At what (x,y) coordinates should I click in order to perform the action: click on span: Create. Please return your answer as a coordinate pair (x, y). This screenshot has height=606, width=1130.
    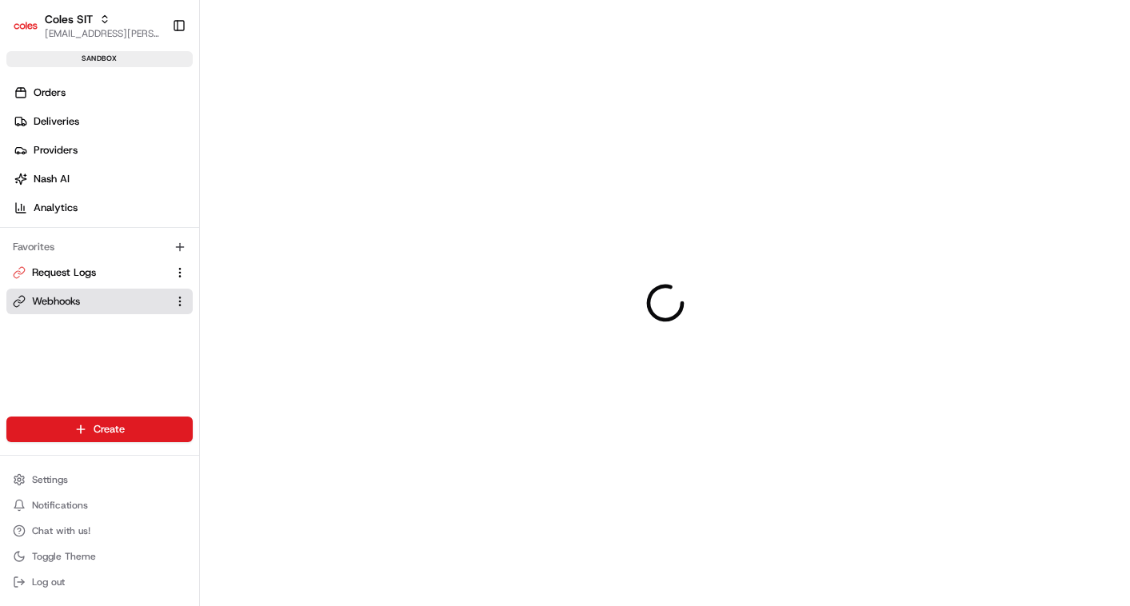
    Looking at the image, I should click on (109, 430).